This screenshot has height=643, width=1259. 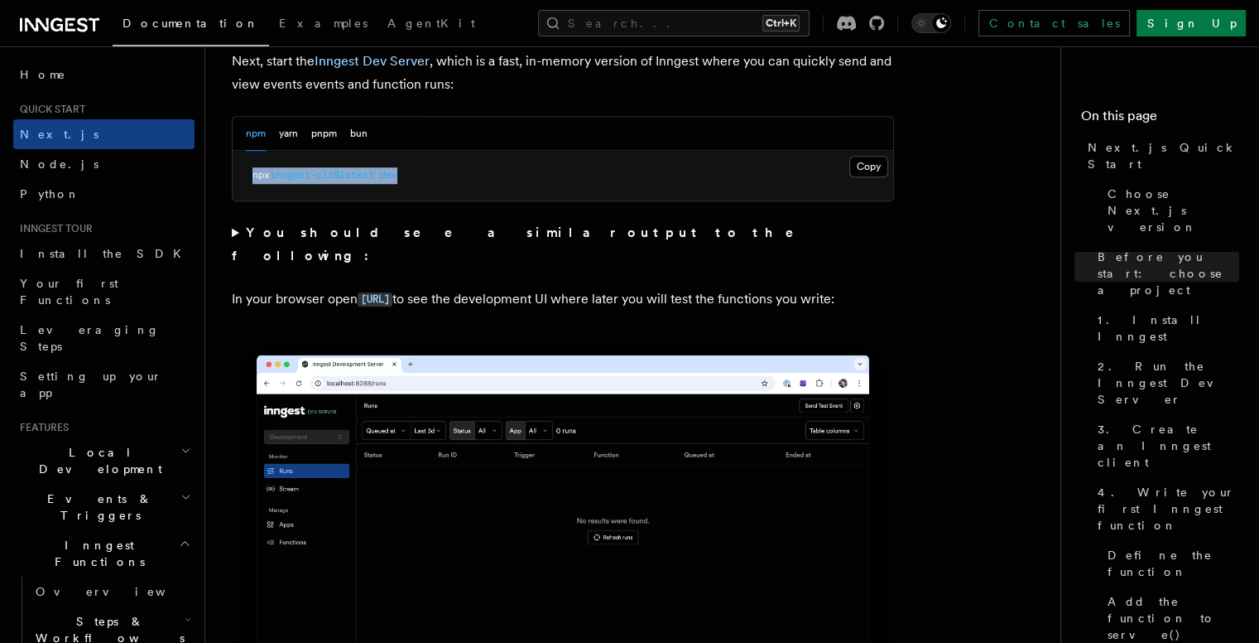 I want to click on span: Node.js, so click(x=59, y=164).